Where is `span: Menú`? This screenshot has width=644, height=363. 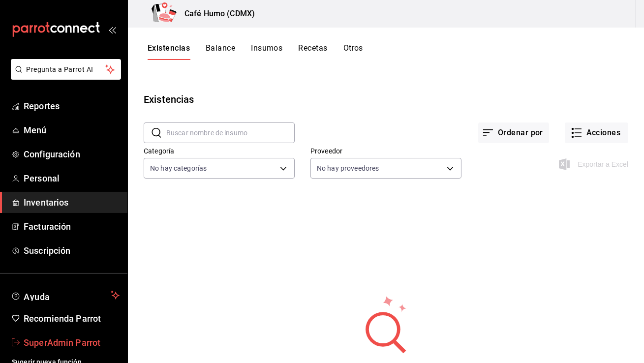 span: Menú is located at coordinates (71, 130).